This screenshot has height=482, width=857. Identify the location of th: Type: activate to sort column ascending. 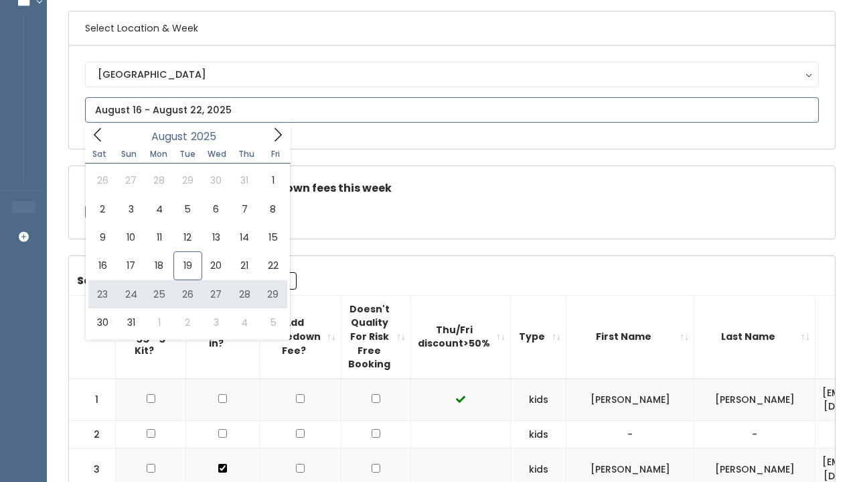
(539, 336).